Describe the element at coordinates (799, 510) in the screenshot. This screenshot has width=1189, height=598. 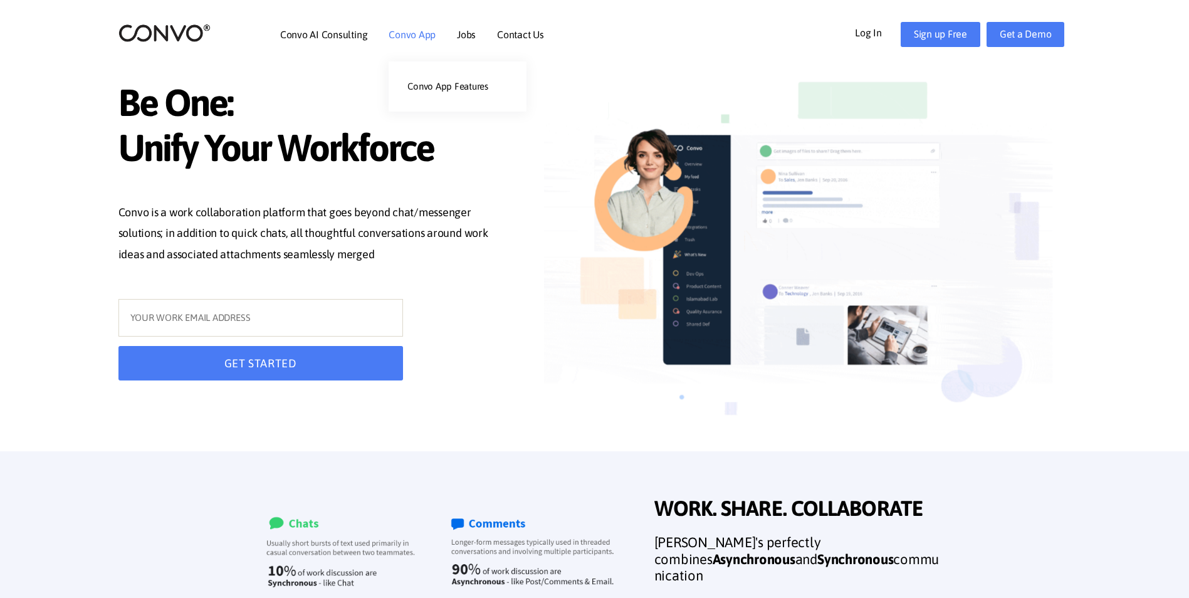
I see `span: WORK. SHARE. COLLABORATE` at that location.